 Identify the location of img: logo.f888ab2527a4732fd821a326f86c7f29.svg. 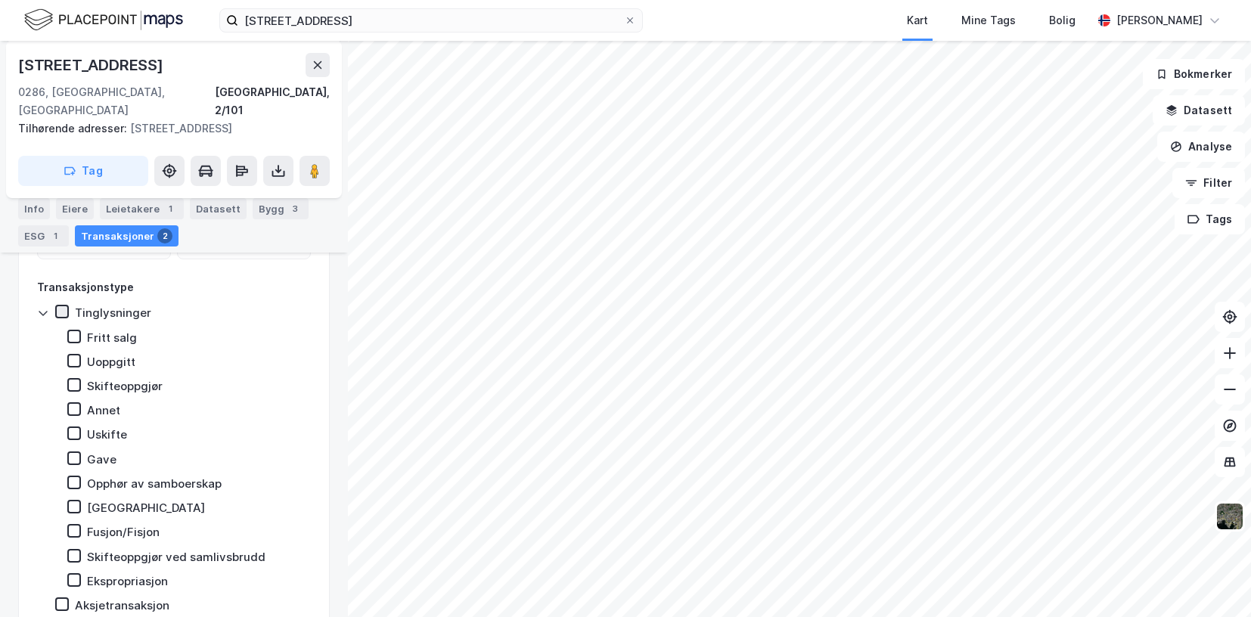
(104, 20).